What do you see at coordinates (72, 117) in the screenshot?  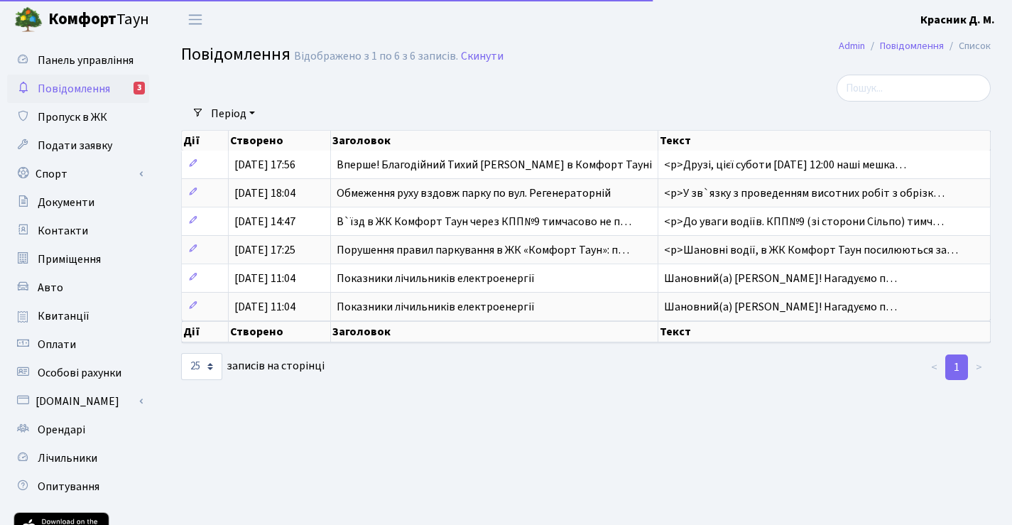 I see `span: Пропуск в ЖК` at bounding box center [72, 117].